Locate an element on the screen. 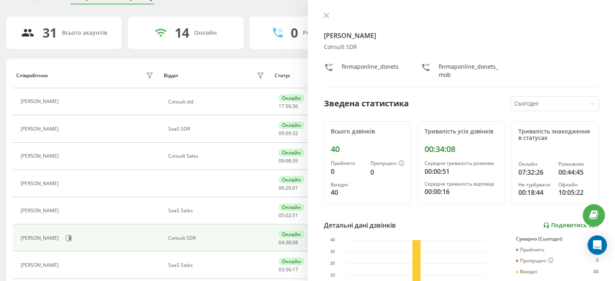 The image size is (615, 281). text: 20 is located at coordinates (333, 263).